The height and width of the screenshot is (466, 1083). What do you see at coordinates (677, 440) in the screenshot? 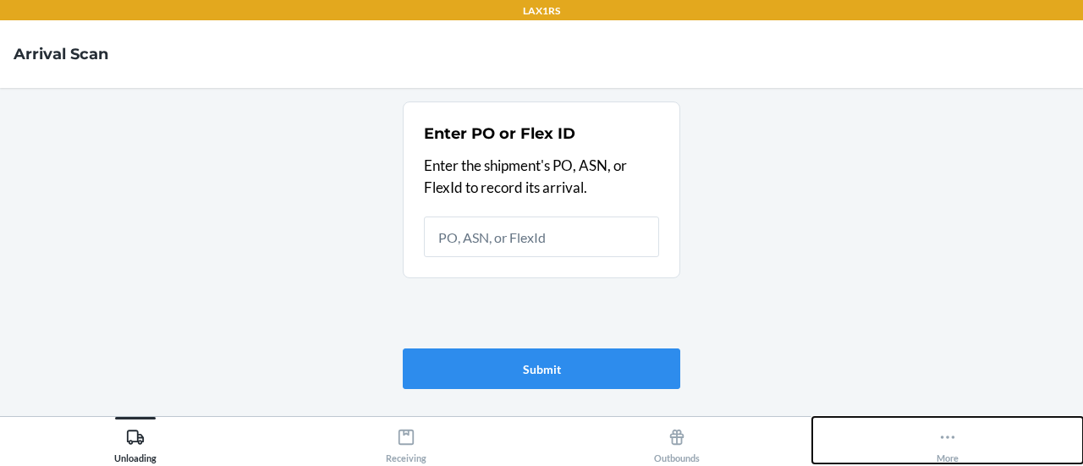
I see `button: Outbounds` at bounding box center [677, 440].